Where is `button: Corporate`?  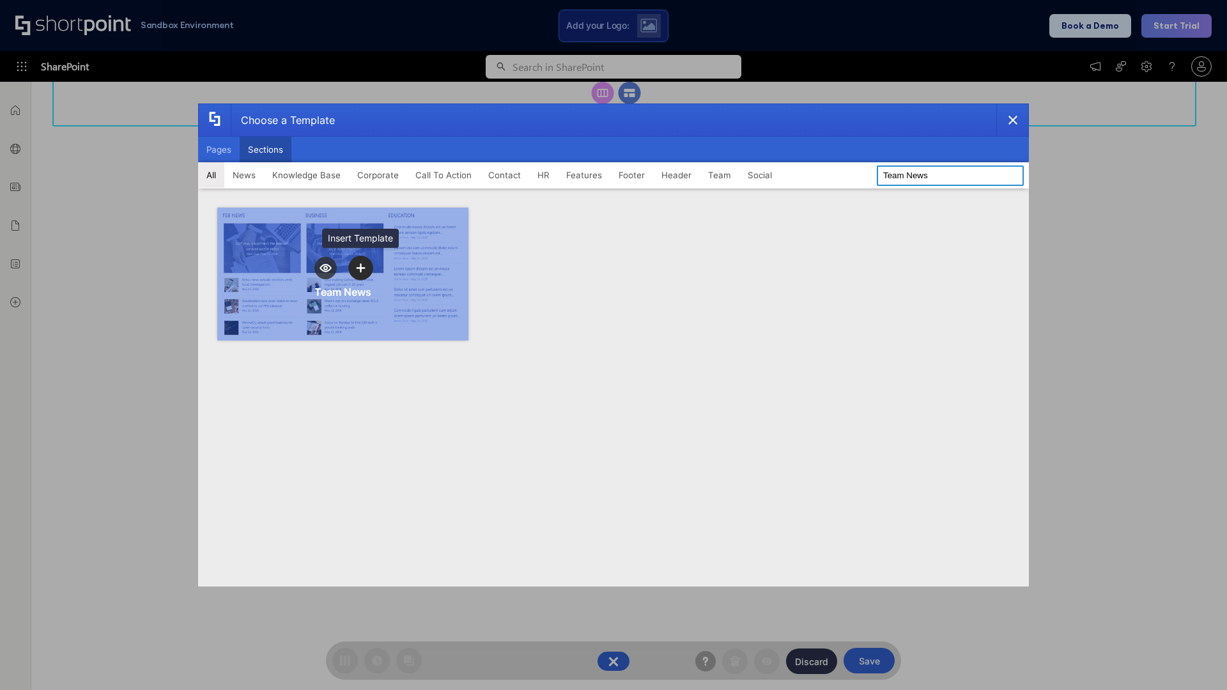 button: Corporate is located at coordinates (378, 175).